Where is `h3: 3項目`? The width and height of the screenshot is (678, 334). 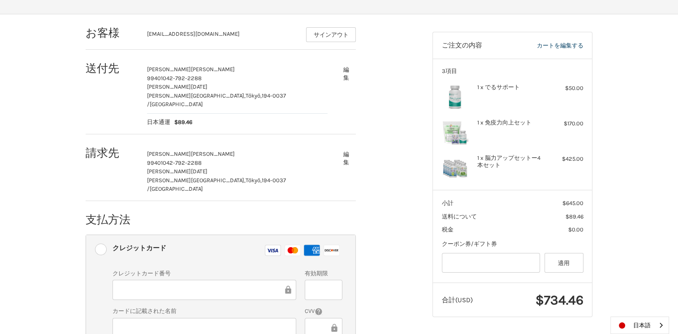 h3: 3項目 is located at coordinates (512, 71).